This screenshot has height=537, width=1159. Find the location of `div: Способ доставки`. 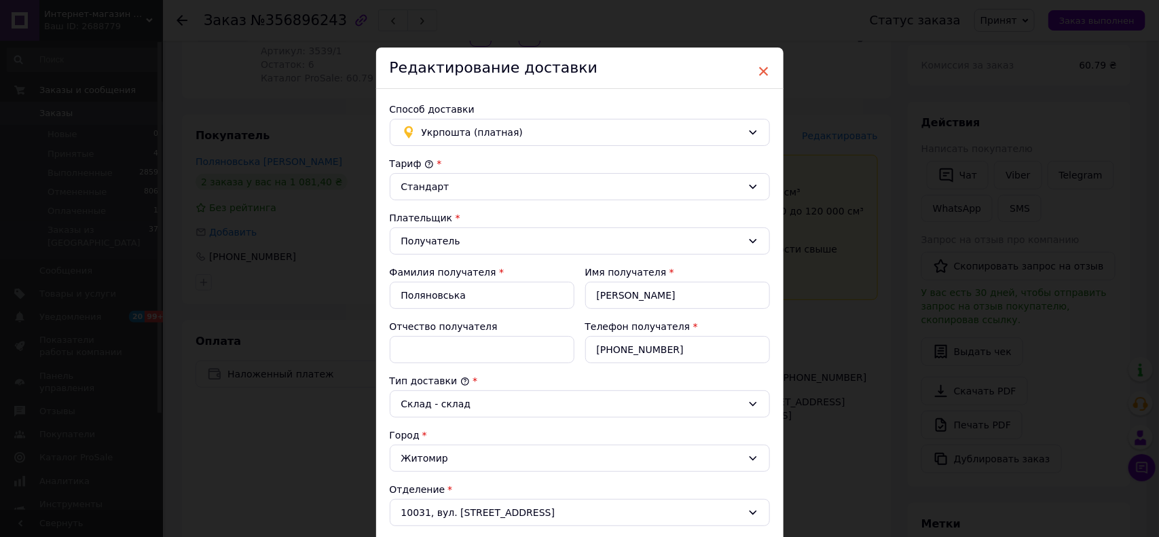

div: Способ доставки is located at coordinates (580, 109).